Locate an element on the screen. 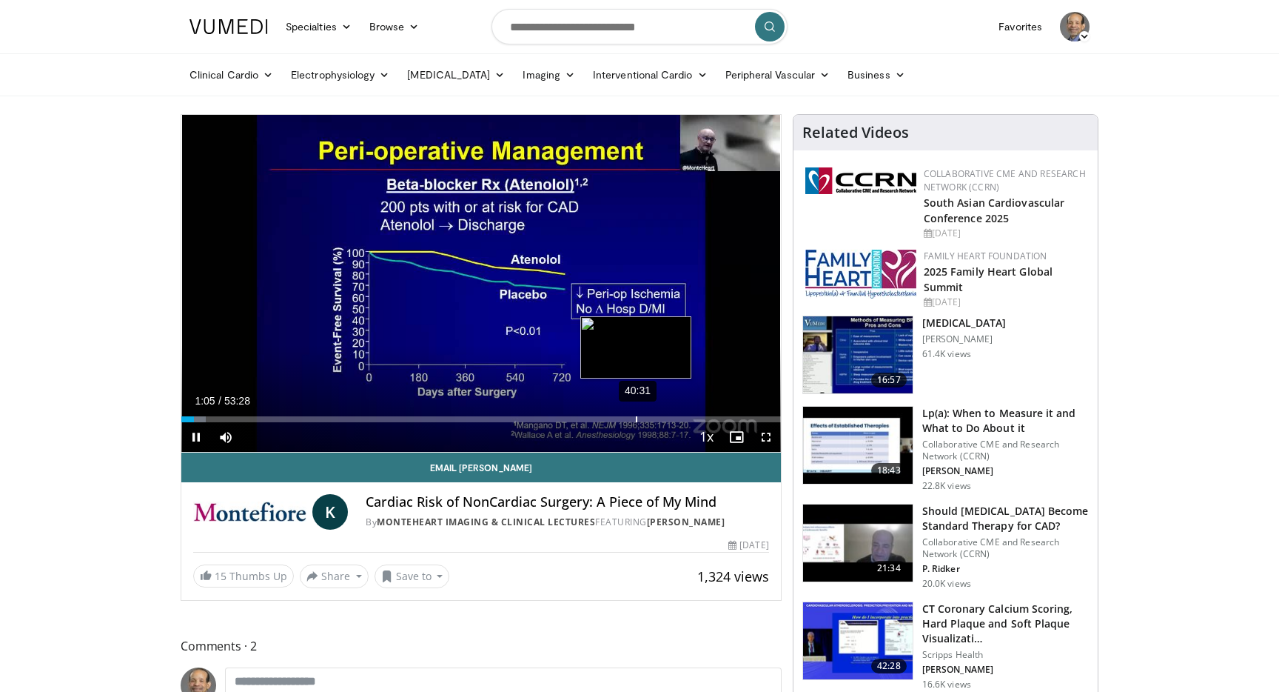  h3: Lp(a): When to Measure it and What to Do About it is located at coordinates (1005, 421).